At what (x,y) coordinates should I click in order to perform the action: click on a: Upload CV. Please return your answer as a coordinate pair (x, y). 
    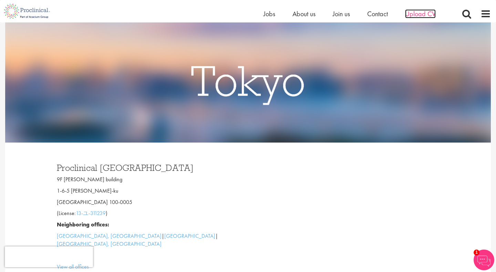
    Looking at the image, I should click on (420, 14).